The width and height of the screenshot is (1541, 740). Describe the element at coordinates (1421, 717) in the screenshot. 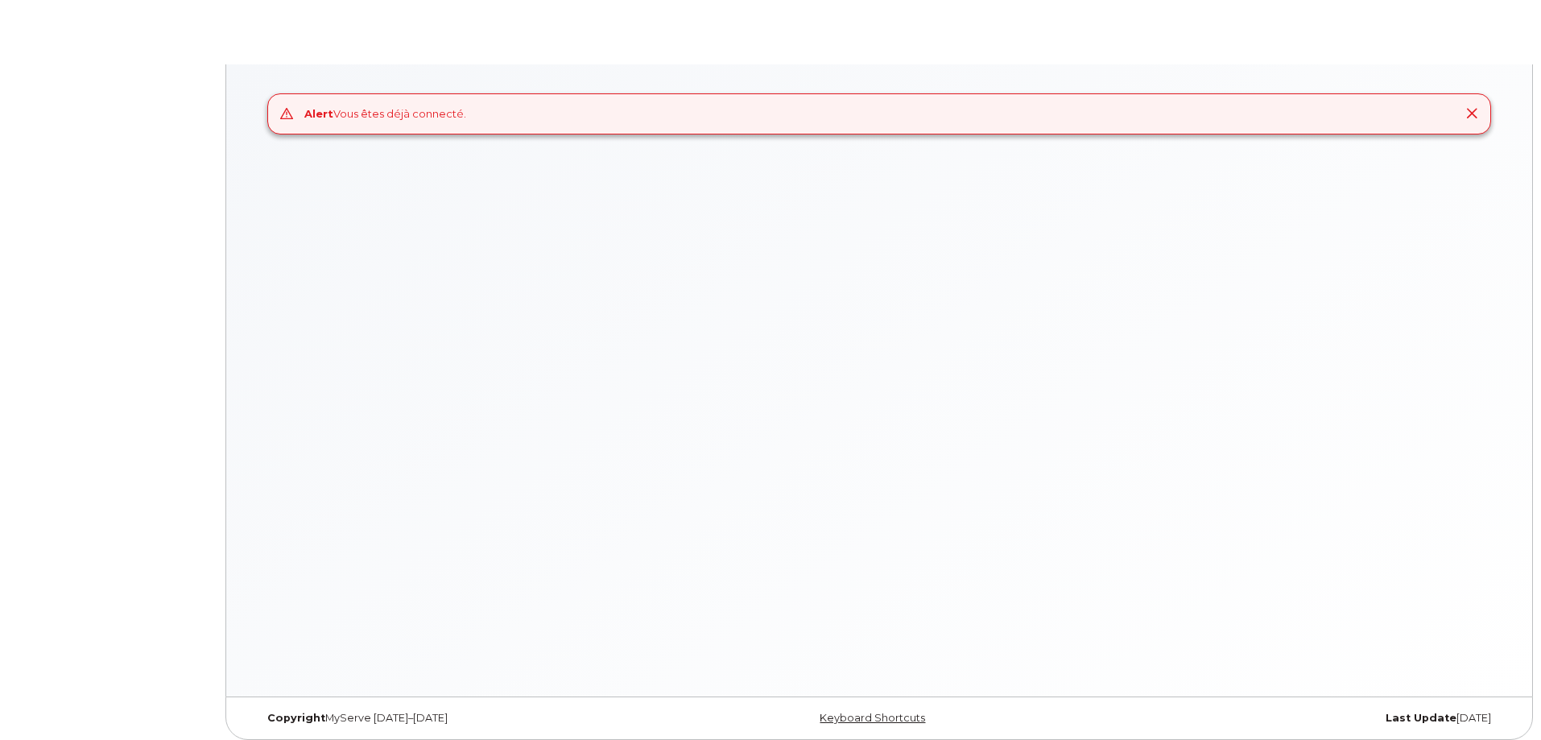

I see `strong: Last Update` at that location.